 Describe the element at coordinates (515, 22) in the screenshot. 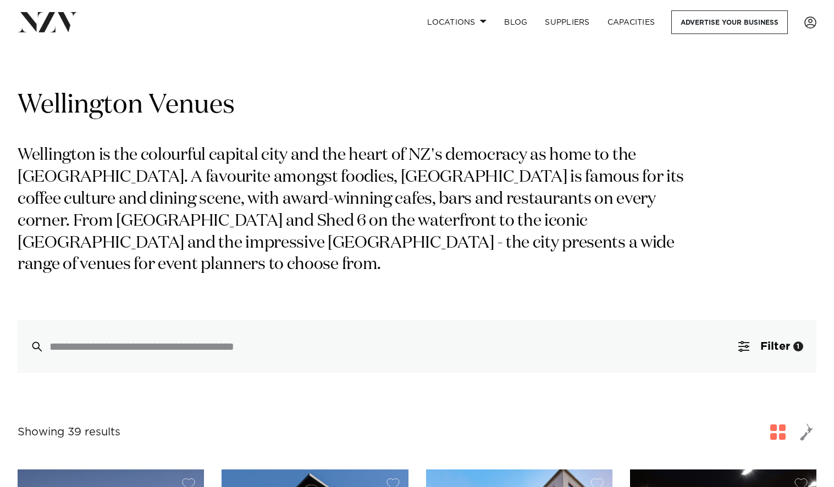

I see `a: BLOG` at that location.